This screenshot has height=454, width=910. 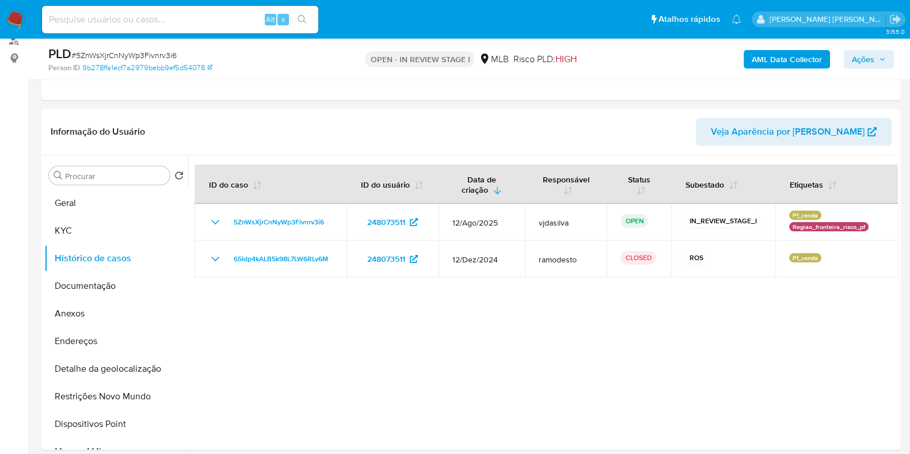 What do you see at coordinates (124, 55) in the screenshot?
I see `span: # 5ZnWsXjrCnNyWp3Fivnrv3i6` at bounding box center [124, 55].